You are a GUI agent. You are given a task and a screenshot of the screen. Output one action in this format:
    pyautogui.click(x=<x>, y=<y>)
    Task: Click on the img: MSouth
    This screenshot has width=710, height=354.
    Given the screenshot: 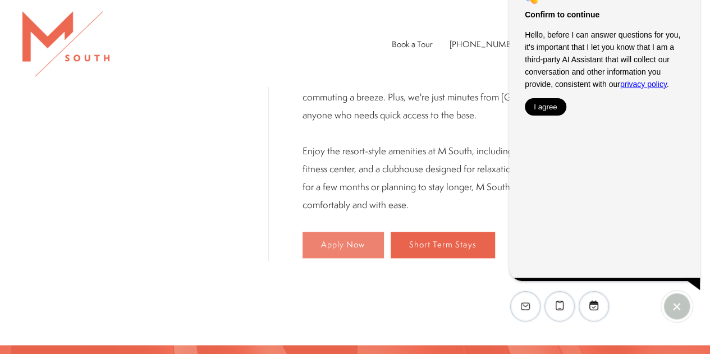 What is the action you would take?
    pyautogui.click(x=66, y=44)
    